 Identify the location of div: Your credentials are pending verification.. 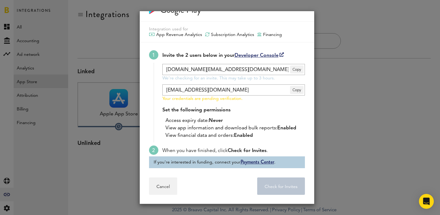
(234, 99).